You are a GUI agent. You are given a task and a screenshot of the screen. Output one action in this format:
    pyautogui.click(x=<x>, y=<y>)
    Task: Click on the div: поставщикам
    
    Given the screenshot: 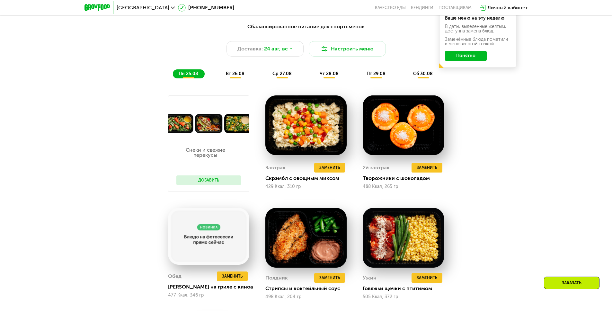 What is the action you would take?
    pyautogui.click(x=455, y=8)
    